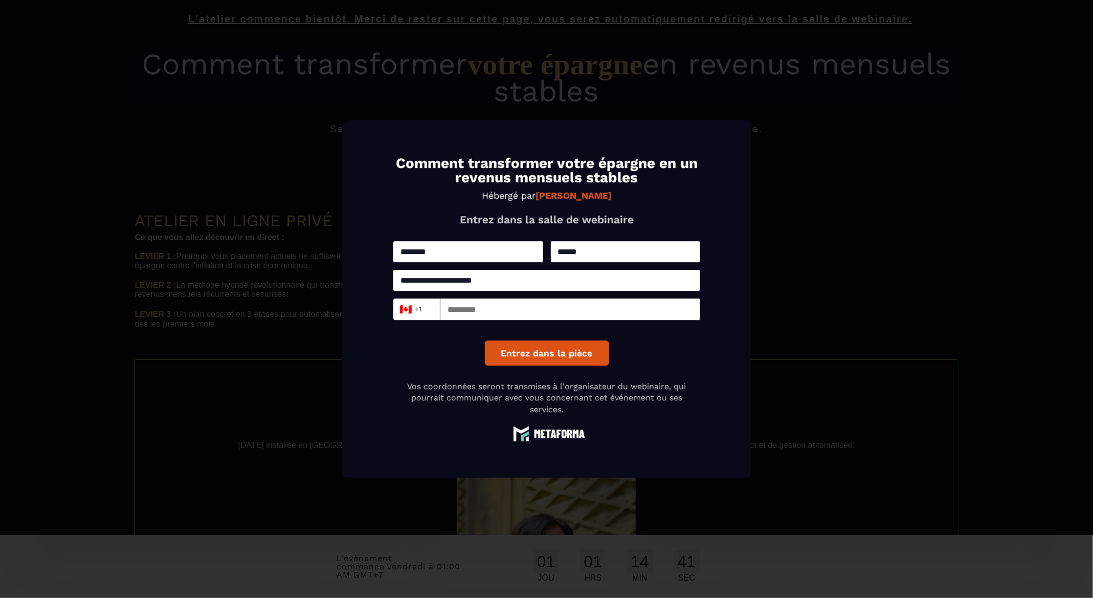 The width and height of the screenshot is (1093, 598). I want to click on p: Hébergé par, so click(547, 195).